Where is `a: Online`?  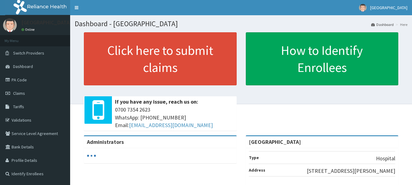
a: Online is located at coordinates (29, 30).